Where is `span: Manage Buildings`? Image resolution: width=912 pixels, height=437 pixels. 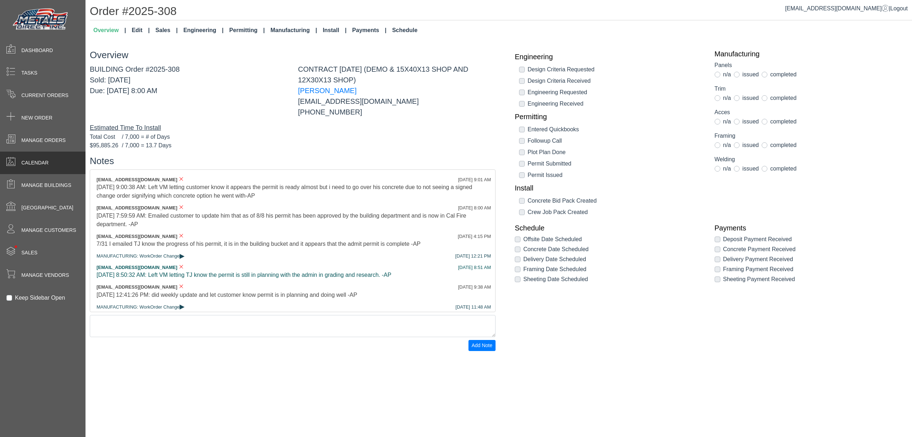 span: Manage Buildings is located at coordinates (46, 185).